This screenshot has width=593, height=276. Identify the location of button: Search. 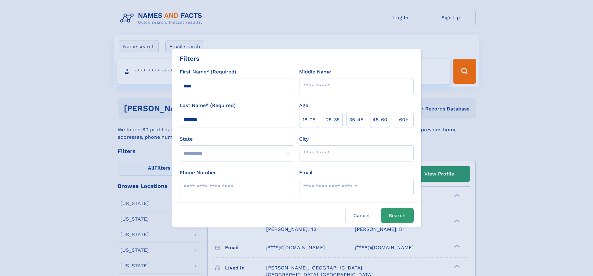
(397, 216).